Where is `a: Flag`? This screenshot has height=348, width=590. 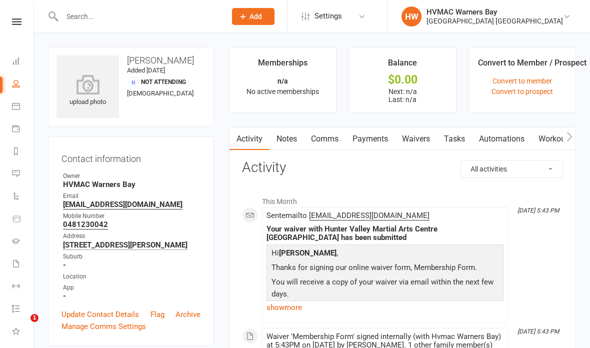
a: Flag is located at coordinates (157, 314).